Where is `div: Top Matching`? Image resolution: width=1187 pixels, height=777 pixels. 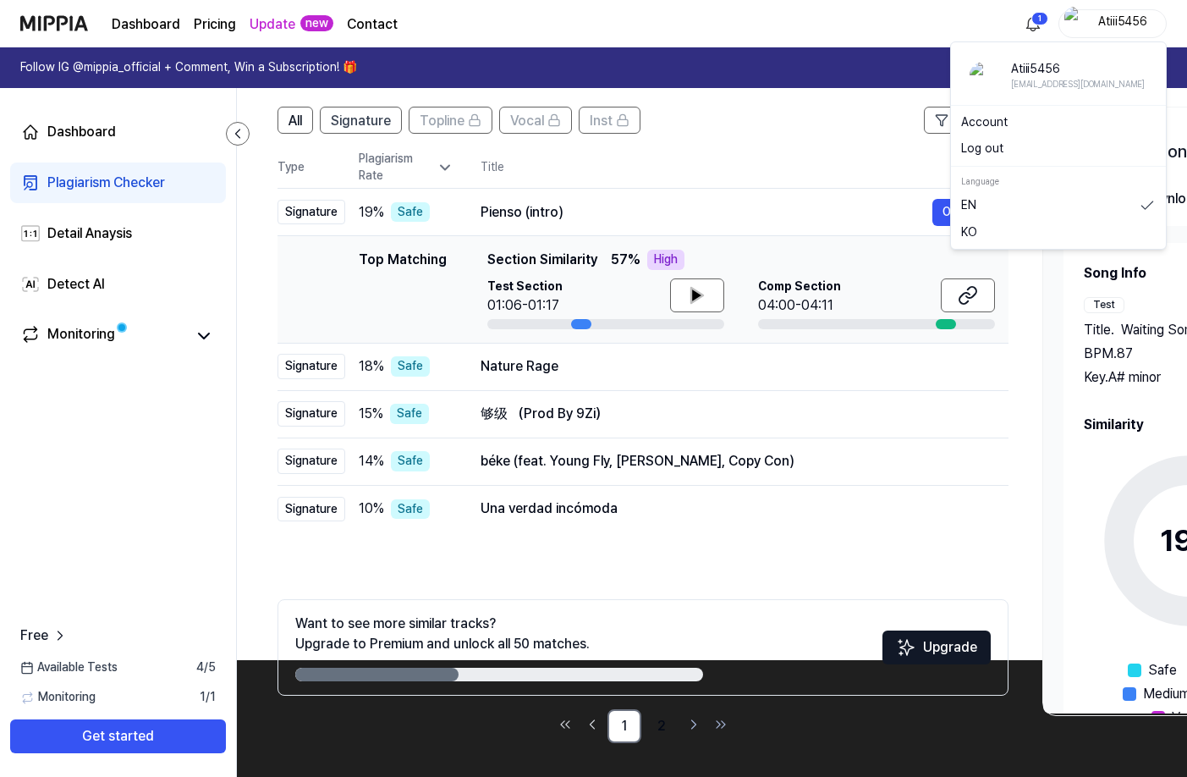 div: Top Matching is located at coordinates (403, 289).